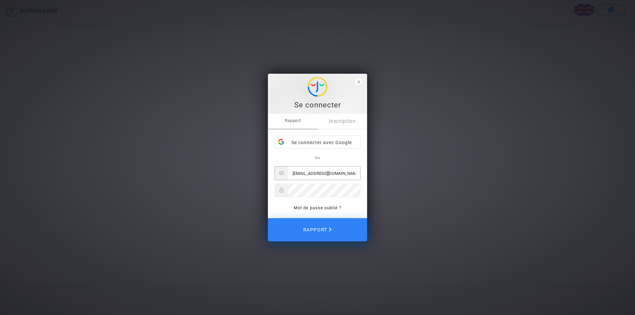 The width and height of the screenshot is (635, 315). I want to click on input: Mot de passe, so click(324, 191).